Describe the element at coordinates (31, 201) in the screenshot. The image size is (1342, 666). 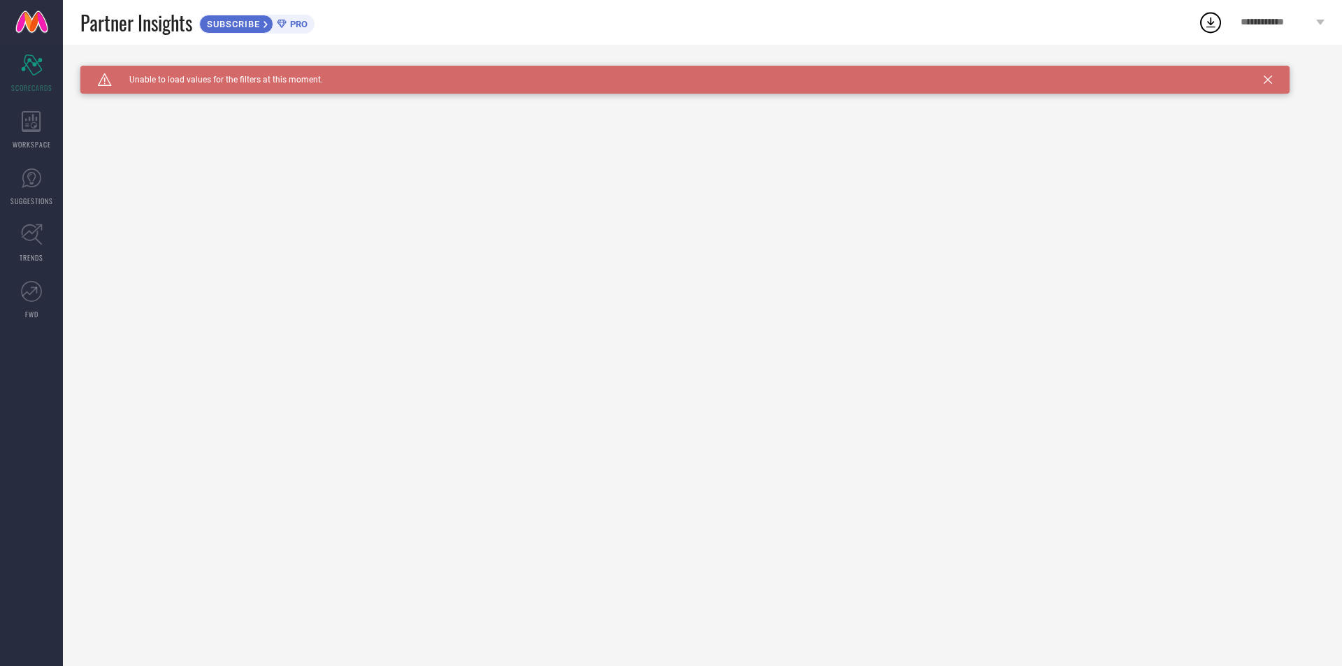
I see `span: SUGGESTIONS` at that location.